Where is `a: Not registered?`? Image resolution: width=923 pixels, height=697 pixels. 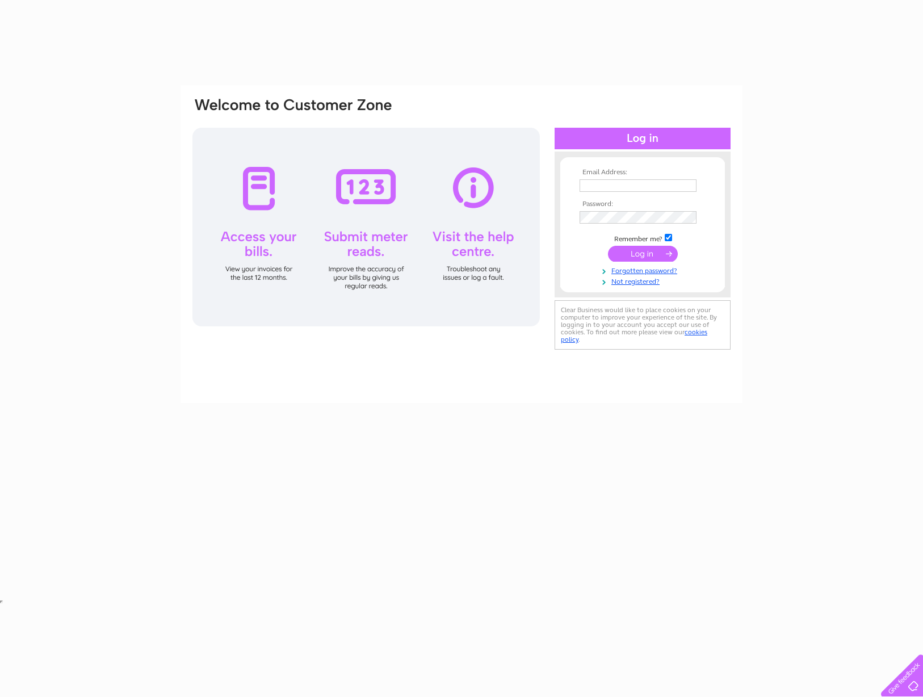
a: Not registered? is located at coordinates (643, 280).